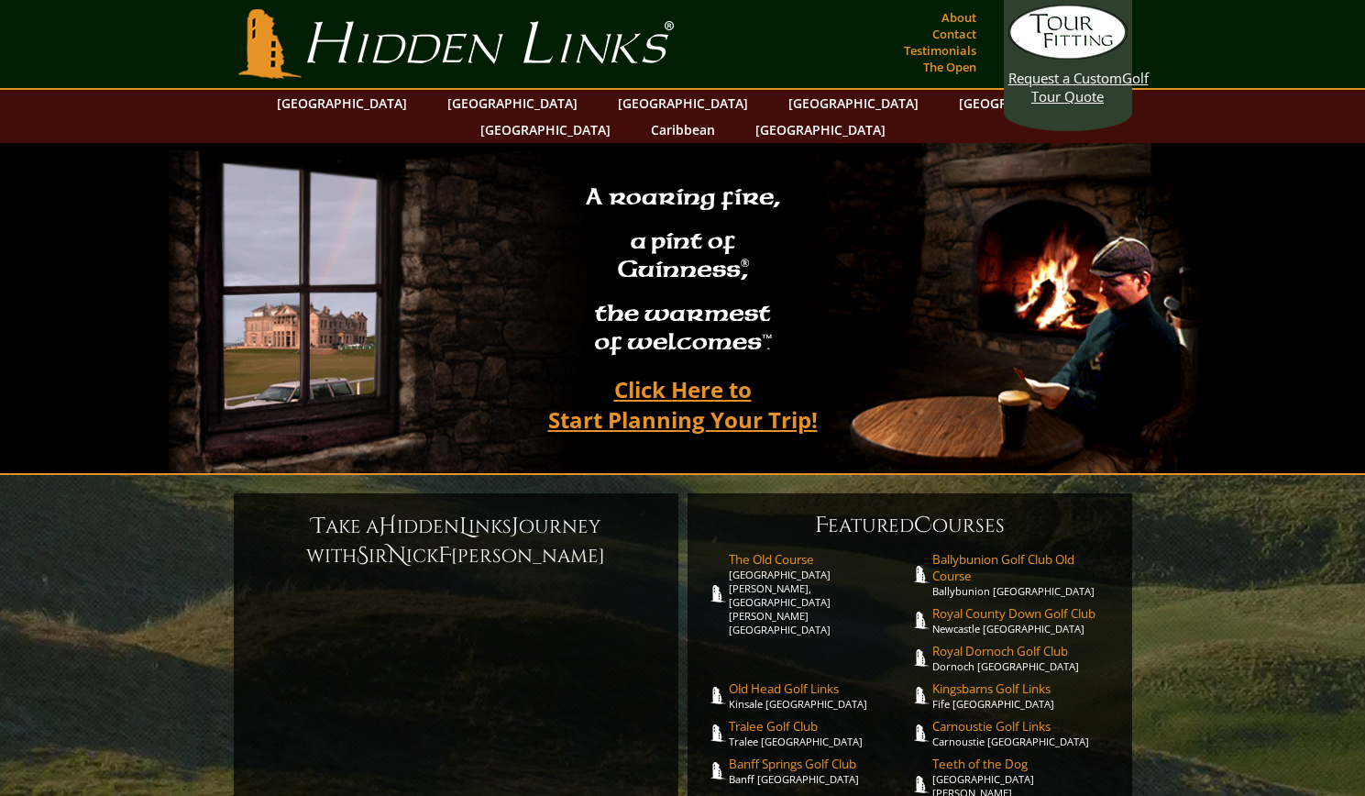 The width and height of the screenshot is (1365, 796). I want to click on span: Ballybunion Golf Club Old Course, so click(1023, 568).